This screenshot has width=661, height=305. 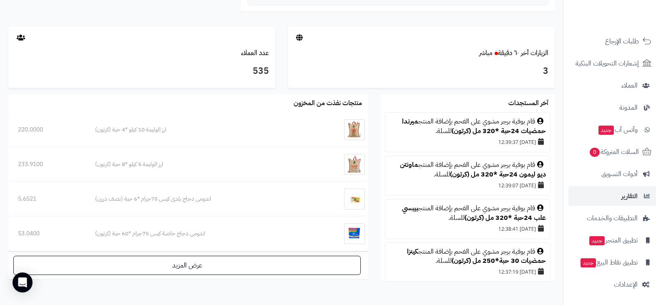 What do you see at coordinates (354, 199) in the screenshot?
I see `img: اندومى دجاج بلدى كيس 75جرام *6 حبة (نصف درزن)` at bounding box center [354, 199].